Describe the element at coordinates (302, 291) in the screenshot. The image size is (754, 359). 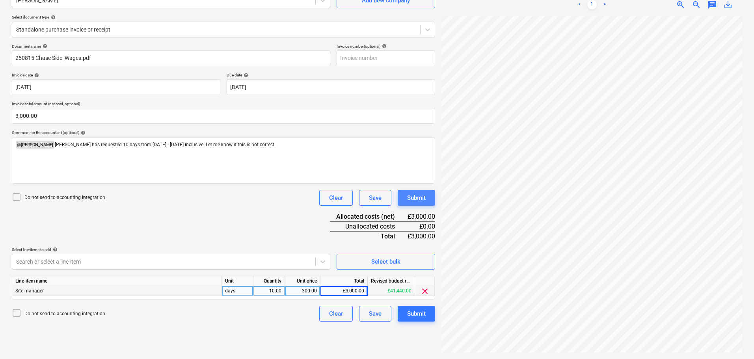
I see `div: 300.00` at that location.